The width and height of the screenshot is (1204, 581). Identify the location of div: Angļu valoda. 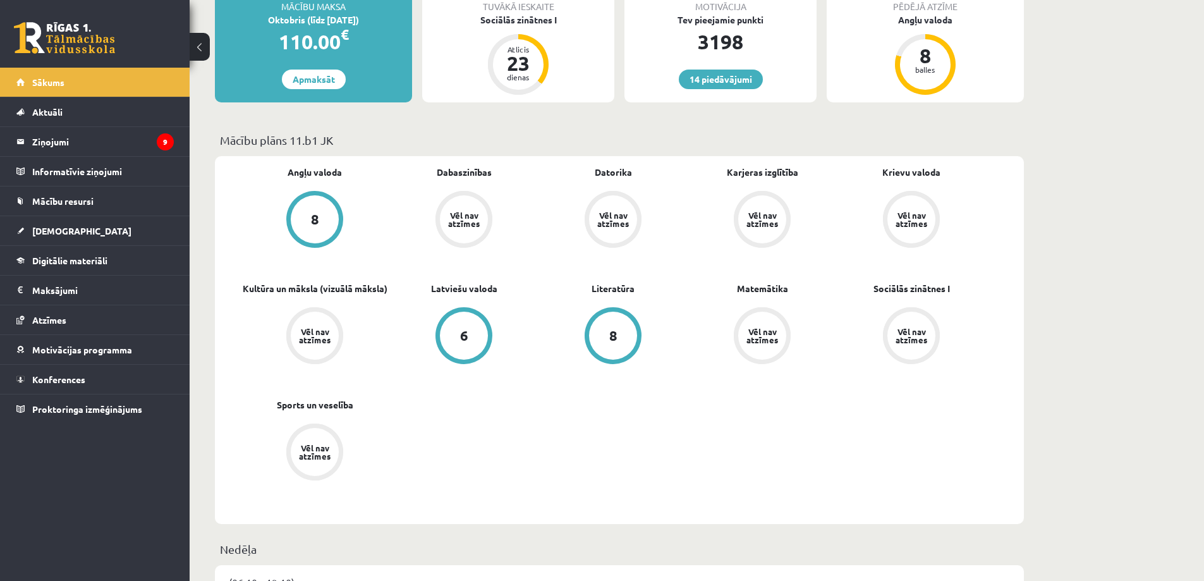
(926, 20).